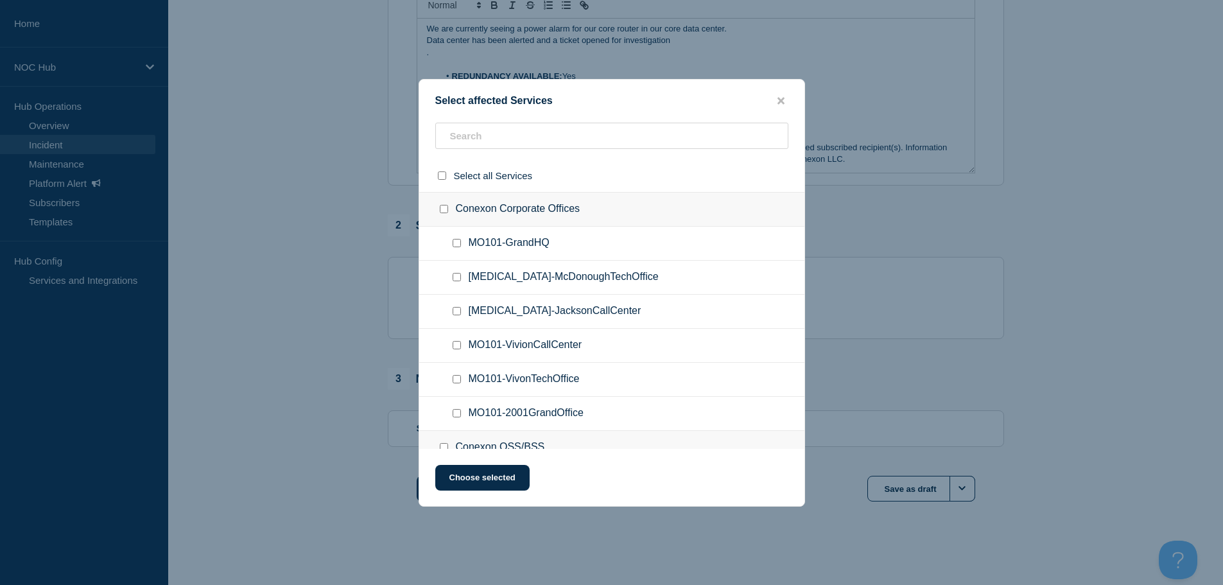 The image size is (1223, 585). Describe the element at coordinates (456, 345) in the screenshot. I see `input: MO101-VivionCallCenter checkbox` at that location.